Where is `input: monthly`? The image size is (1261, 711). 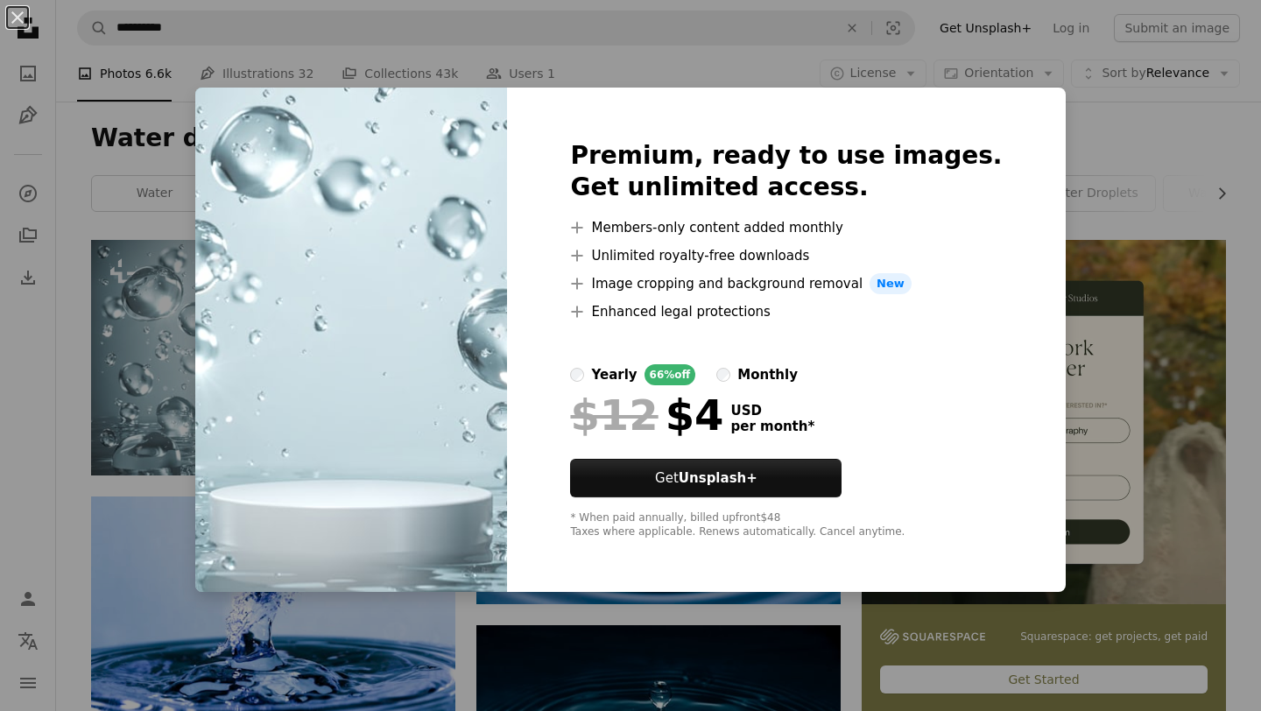 input: monthly is located at coordinates (723, 375).